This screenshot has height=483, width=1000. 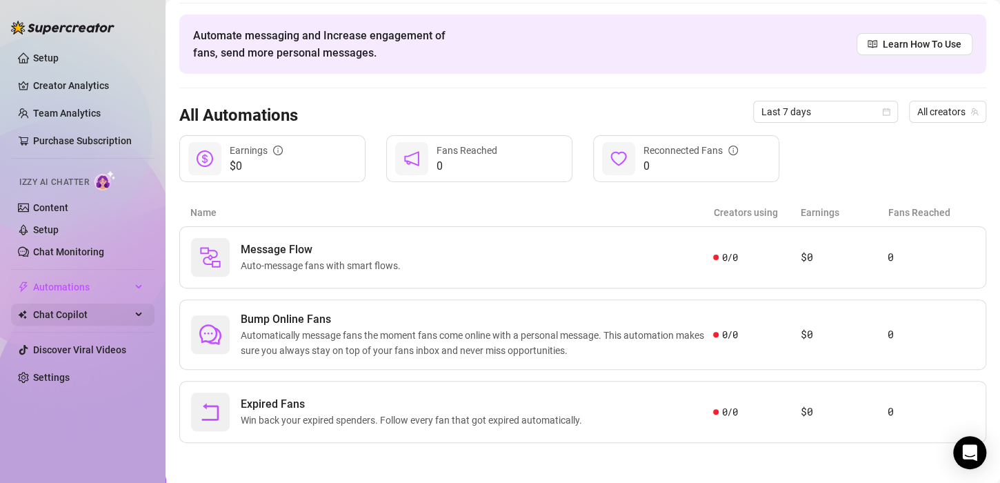 I want to click on h3: All Automations, so click(x=239, y=116).